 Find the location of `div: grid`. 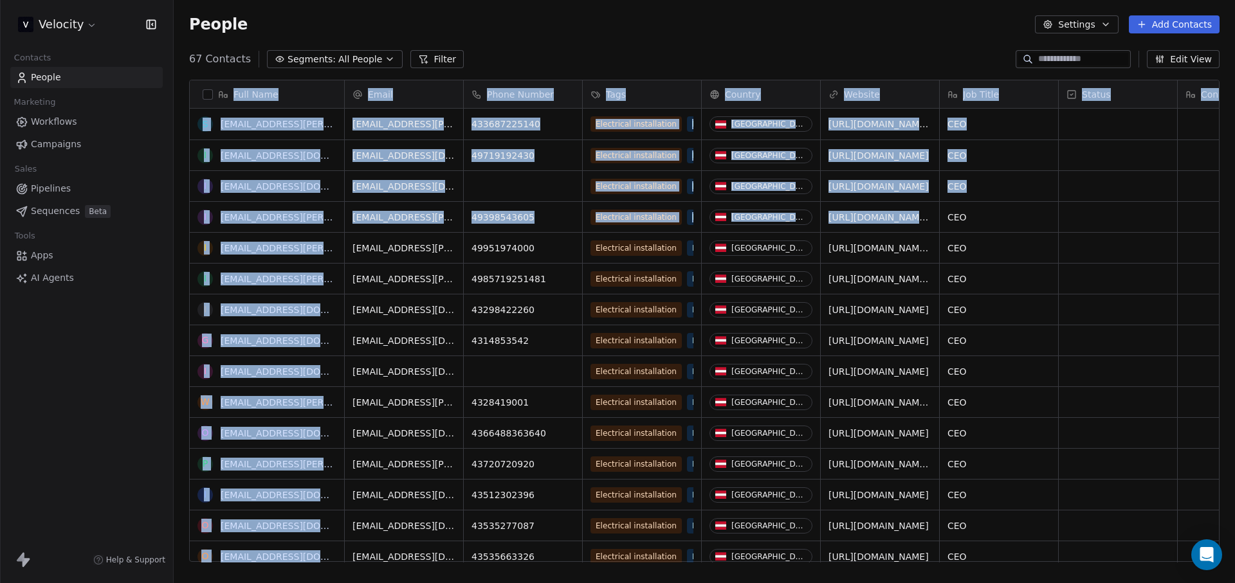

div: grid is located at coordinates (267, 336).